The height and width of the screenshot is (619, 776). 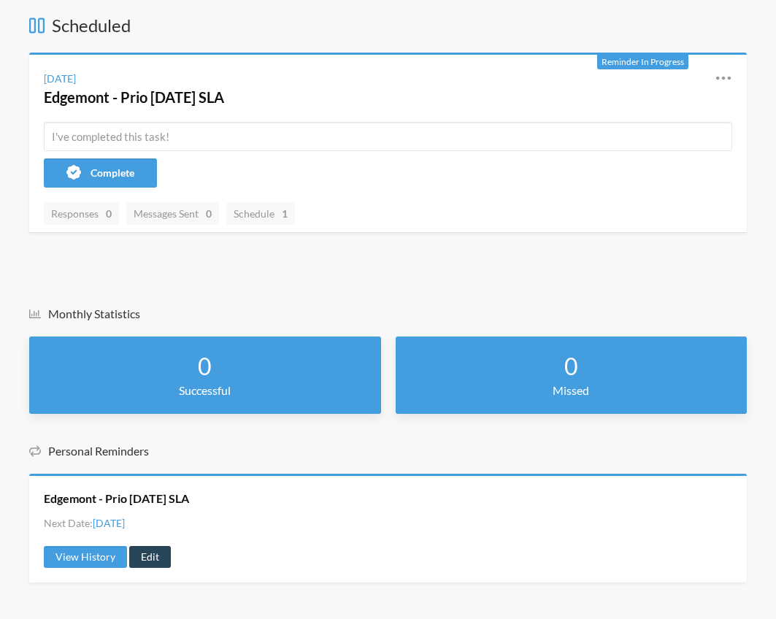 What do you see at coordinates (572, 391) in the screenshot?
I see `p: Missed` at bounding box center [572, 391].